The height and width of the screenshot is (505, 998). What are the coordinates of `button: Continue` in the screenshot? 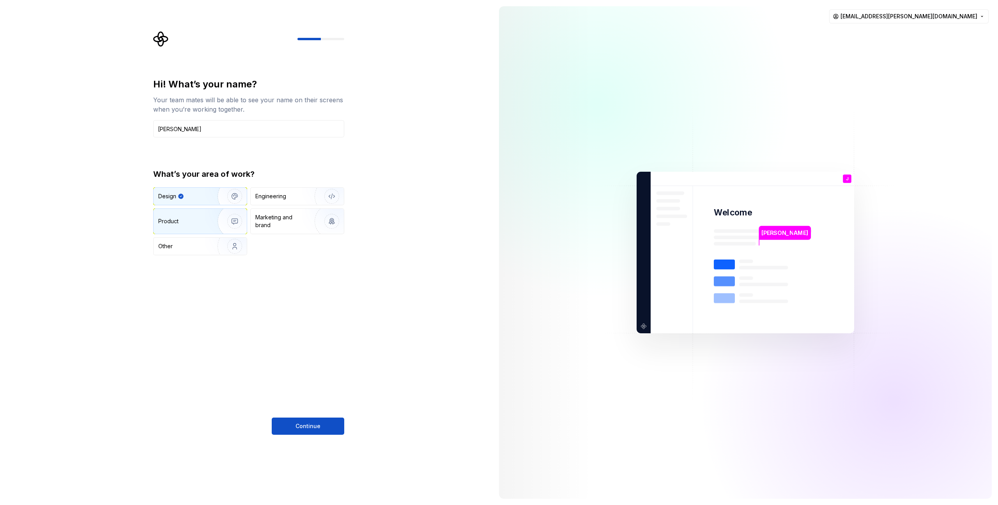 It's located at (308, 426).